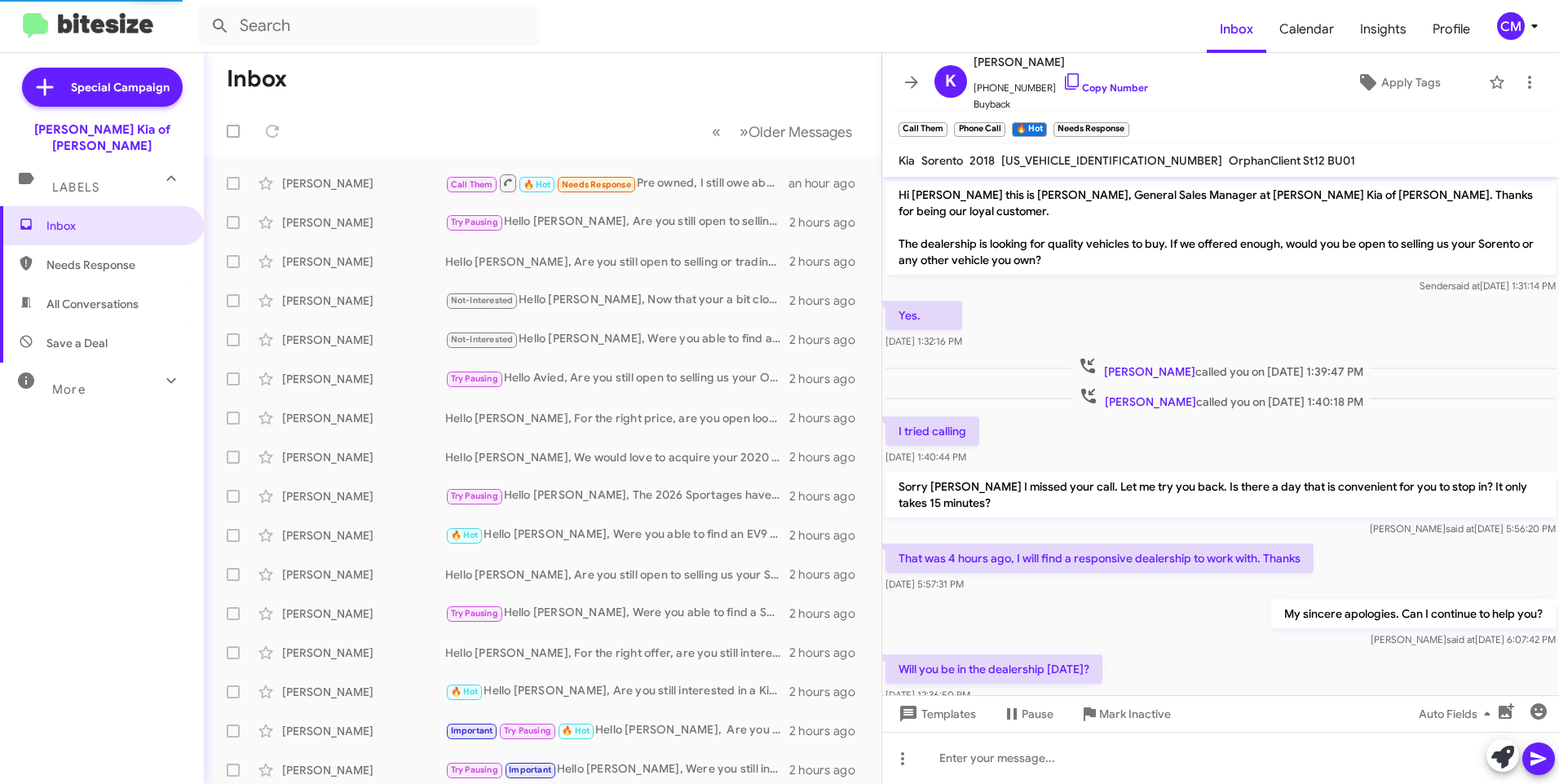 This screenshot has height=784, width=1559. What do you see at coordinates (828, 184) in the screenshot?
I see `div: an hour ago` at bounding box center [828, 184].